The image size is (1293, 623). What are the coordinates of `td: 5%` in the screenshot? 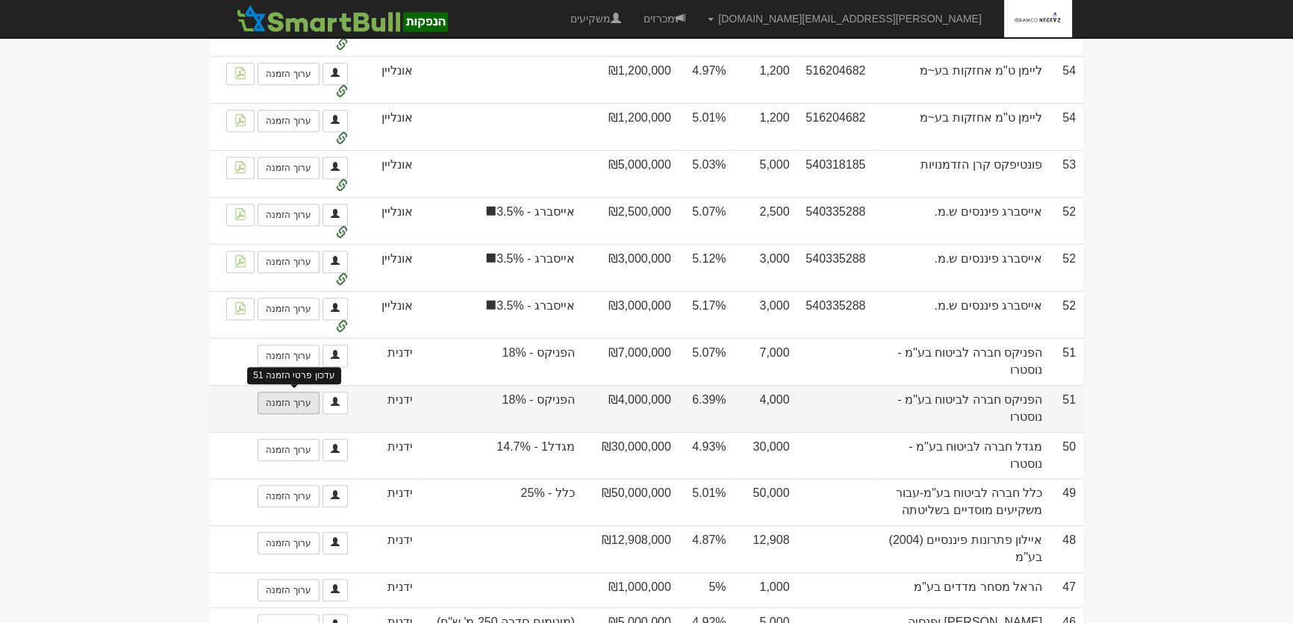 It's located at (706, 590).